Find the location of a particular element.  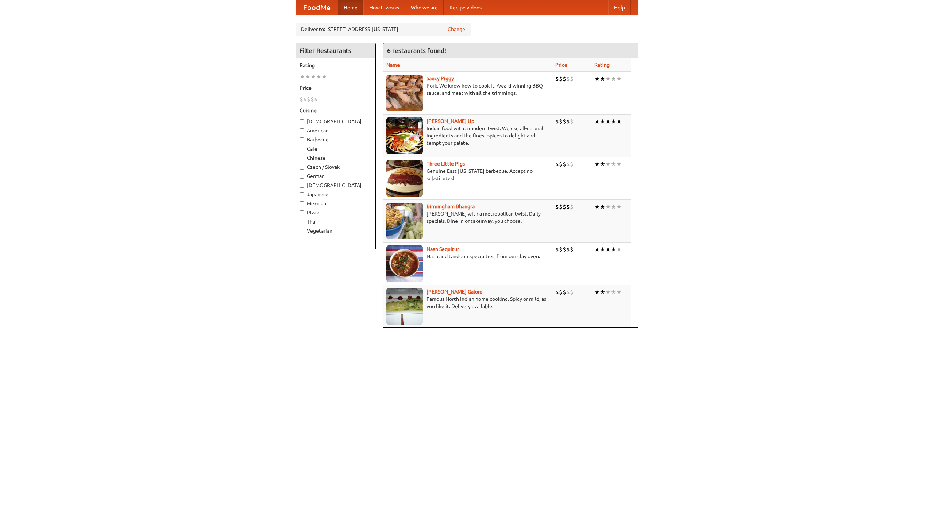

a: Name is located at coordinates (393, 65).